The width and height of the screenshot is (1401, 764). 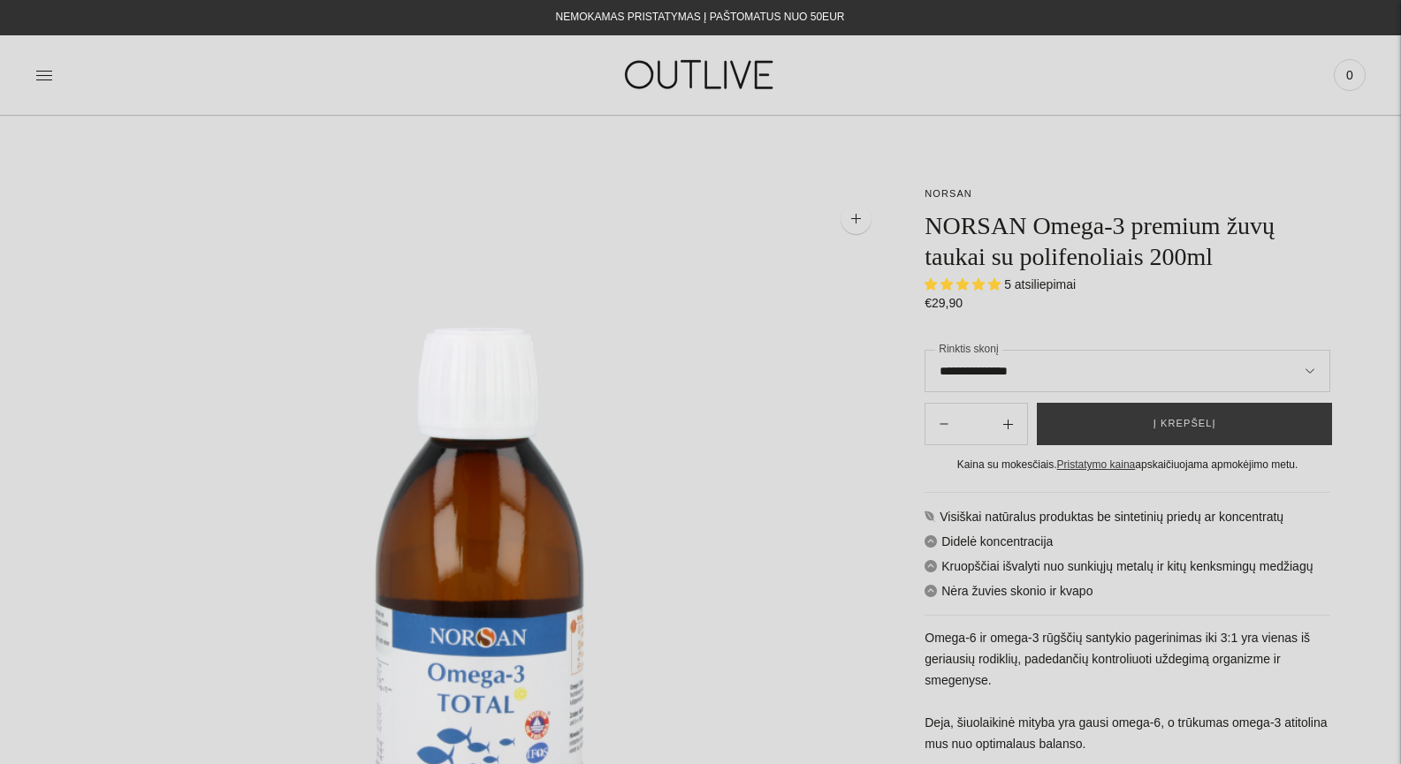 I want to click on a: NORSAN, so click(x=948, y=194).